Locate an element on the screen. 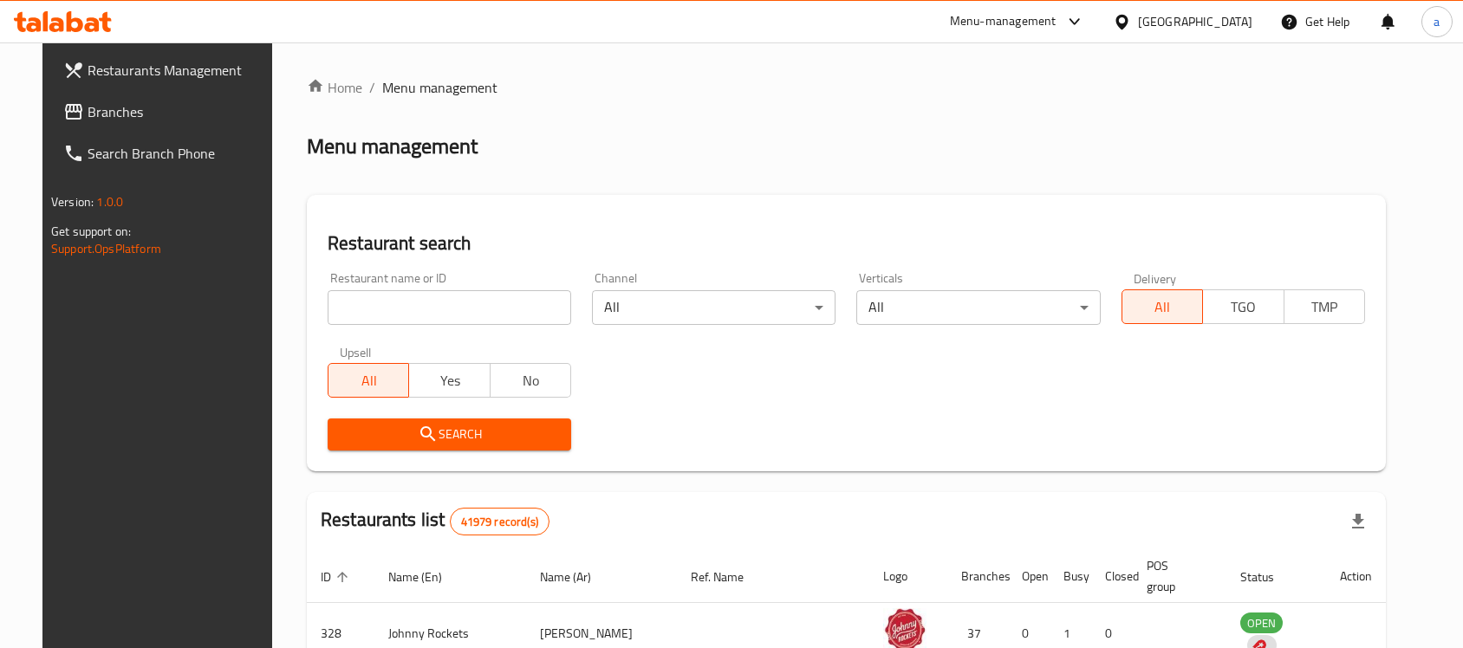  h2: Restaurant search is located at coordinates (846, 244).